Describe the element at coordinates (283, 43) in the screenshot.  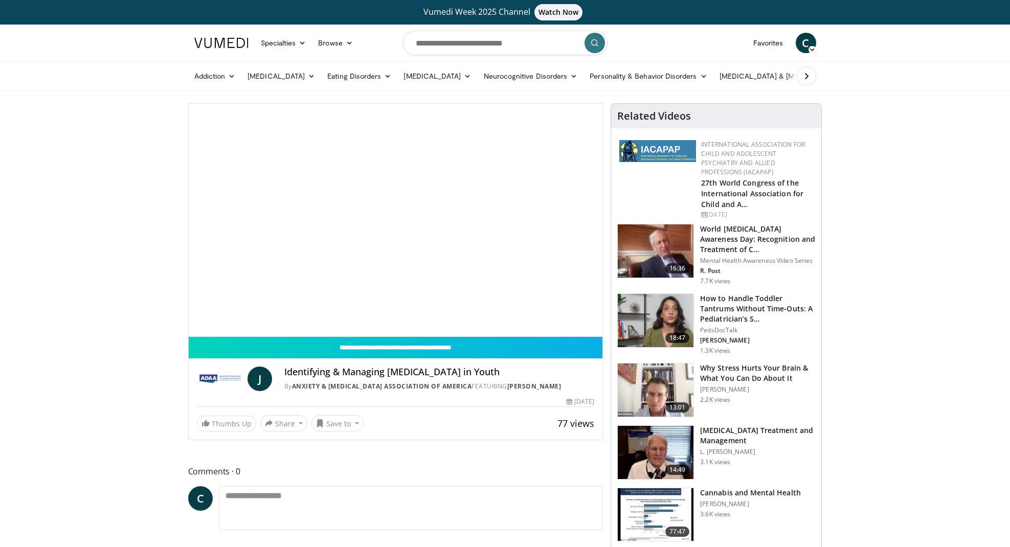
I see `a: Specialties` at that location.